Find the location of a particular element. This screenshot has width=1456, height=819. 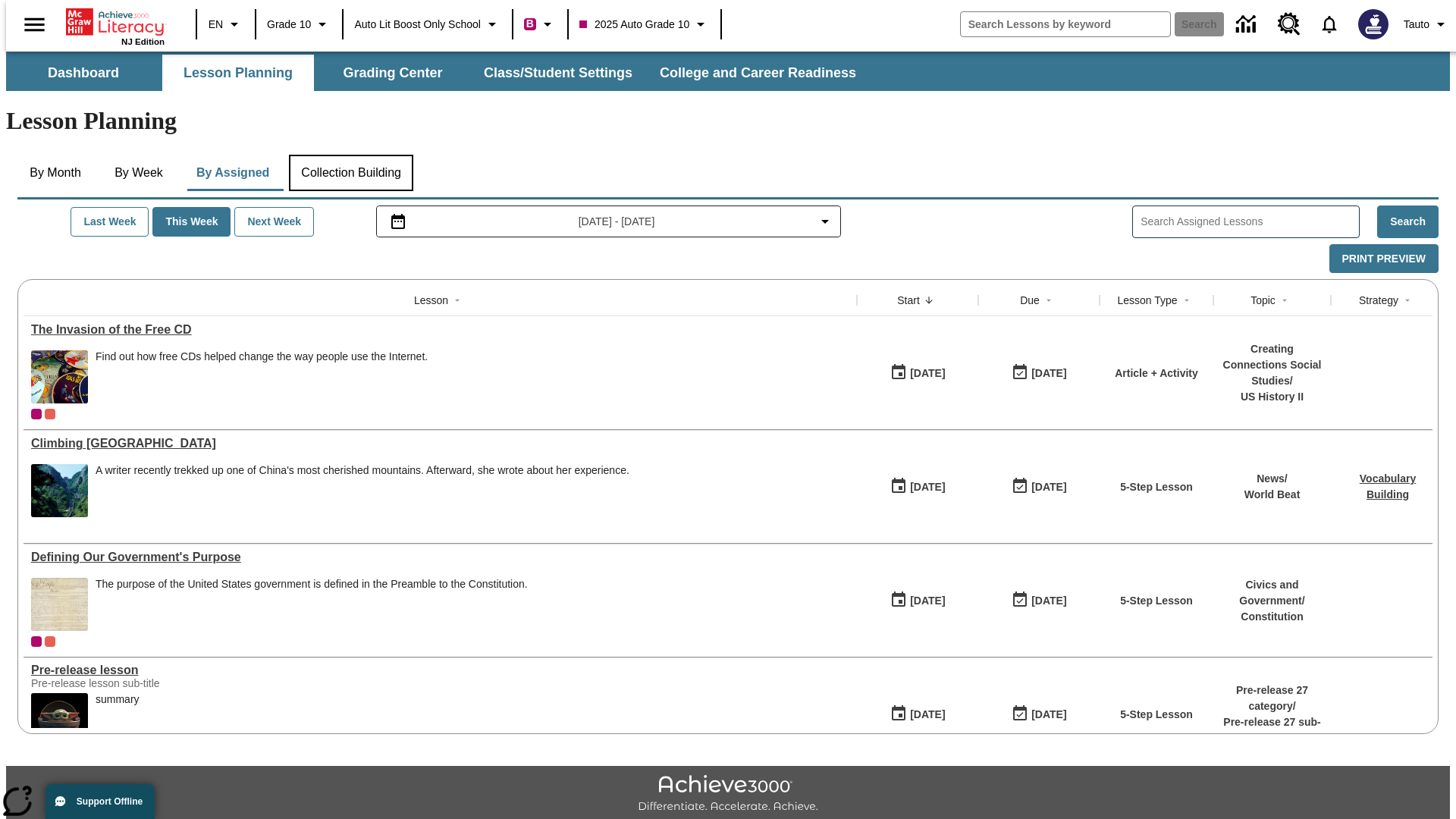

p: Article + Activity is located at coordinates (1156, 373).